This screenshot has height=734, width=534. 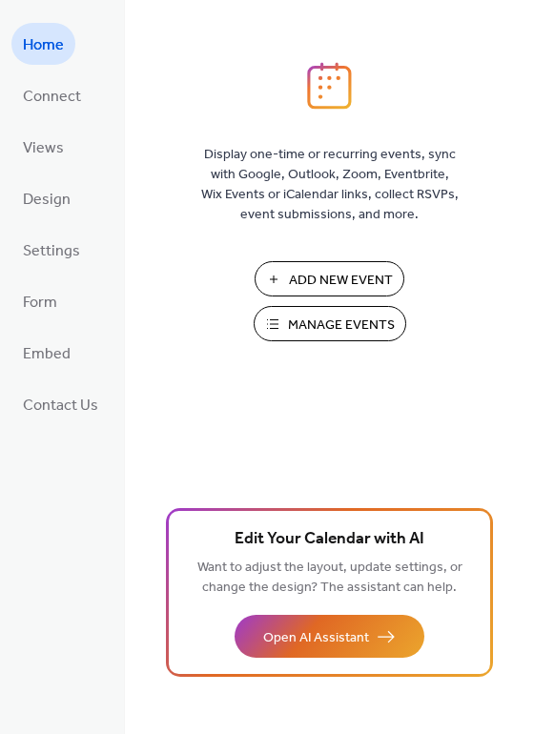 I want to click on a: Views, so click(x=43, y=147).